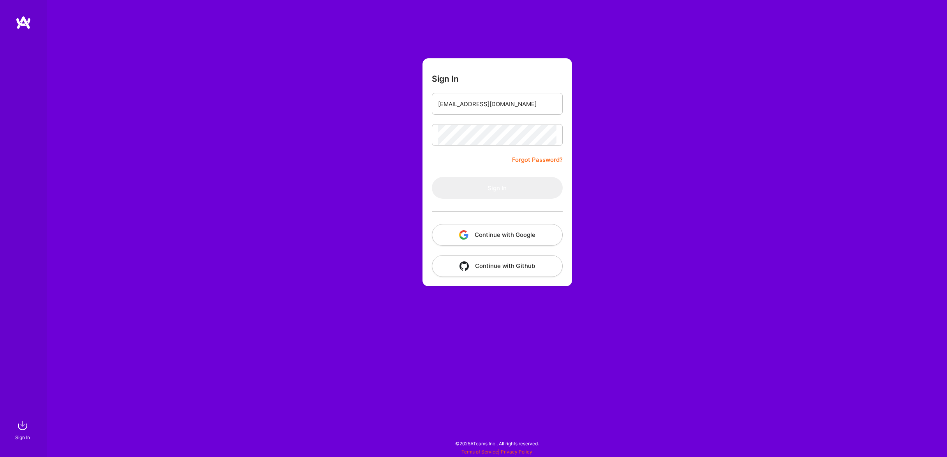  Describe the element at coordinates (537, 160) in the screenshot. I see `a: Forgot Password?` at that location.